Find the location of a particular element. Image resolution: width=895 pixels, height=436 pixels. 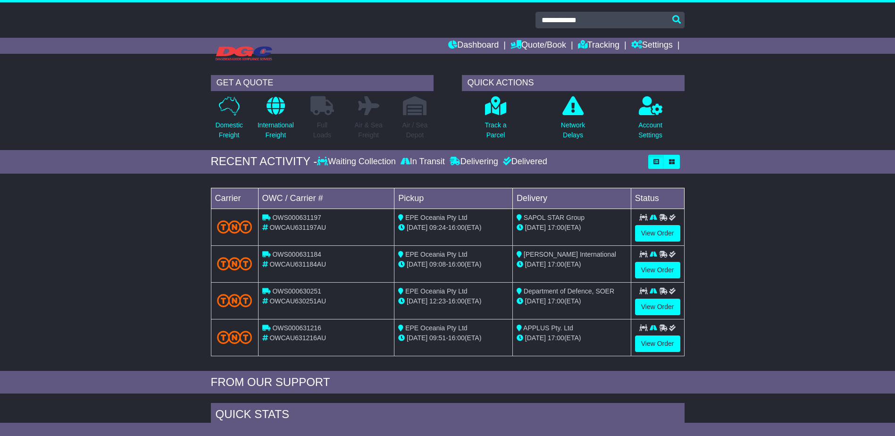

td: Delivery is located at coordinates (571, 198).